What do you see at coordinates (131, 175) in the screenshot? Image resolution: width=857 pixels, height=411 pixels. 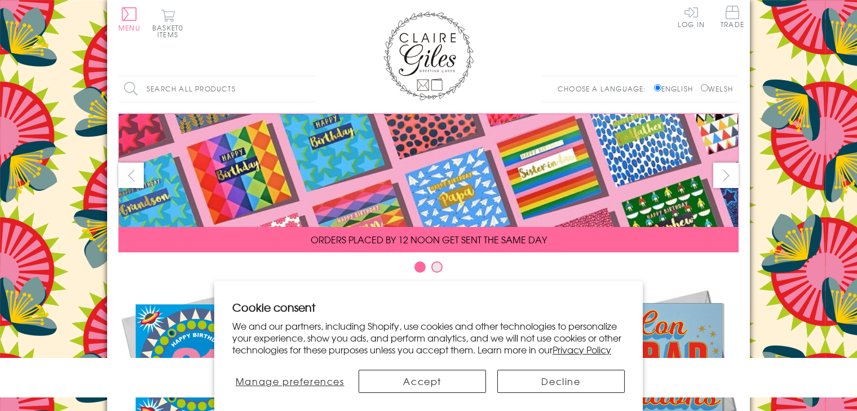 I see `button: prev` at bounding box center [131, 175].